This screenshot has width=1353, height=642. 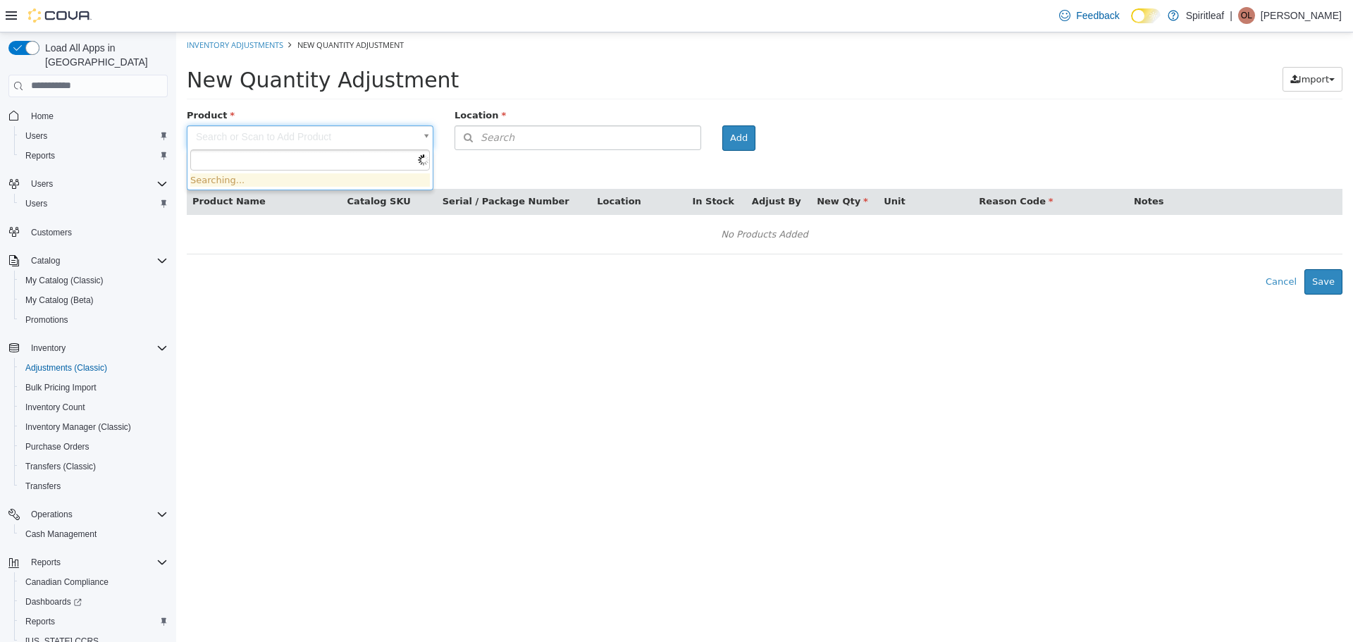 What do you see at coordinates (1146, 16) in the screenshot?
I see `input: Dark Mode` at bounding box center [1146, 16].